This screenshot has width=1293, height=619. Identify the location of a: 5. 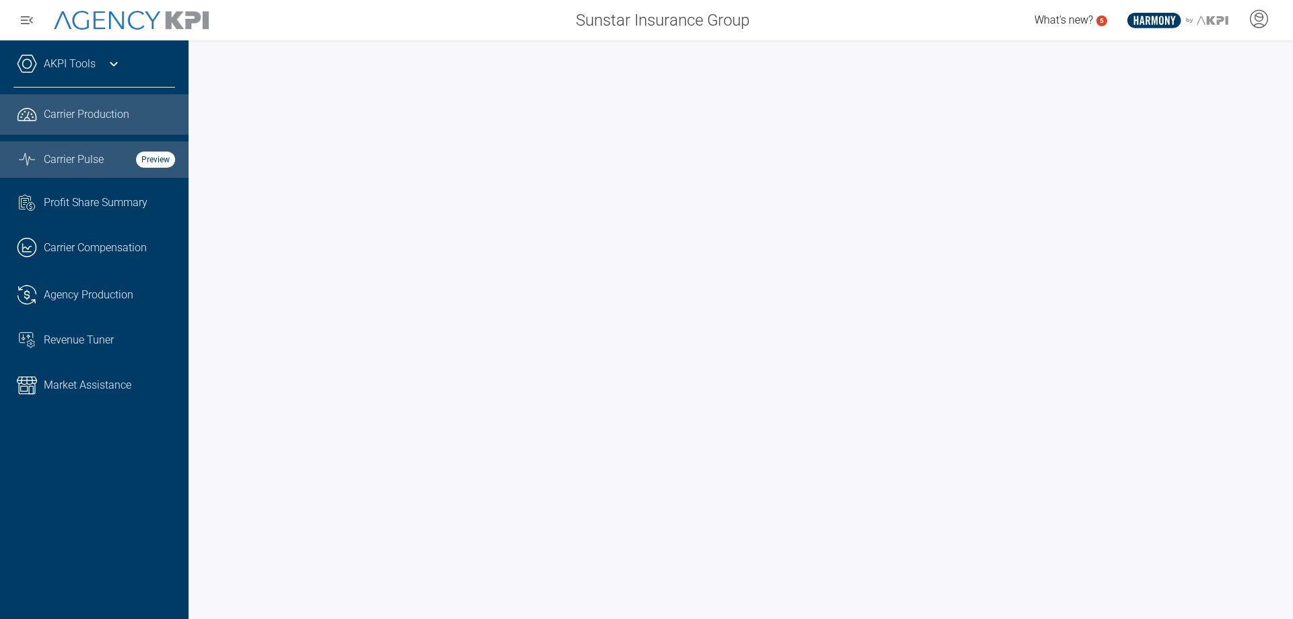
(1102, 21).